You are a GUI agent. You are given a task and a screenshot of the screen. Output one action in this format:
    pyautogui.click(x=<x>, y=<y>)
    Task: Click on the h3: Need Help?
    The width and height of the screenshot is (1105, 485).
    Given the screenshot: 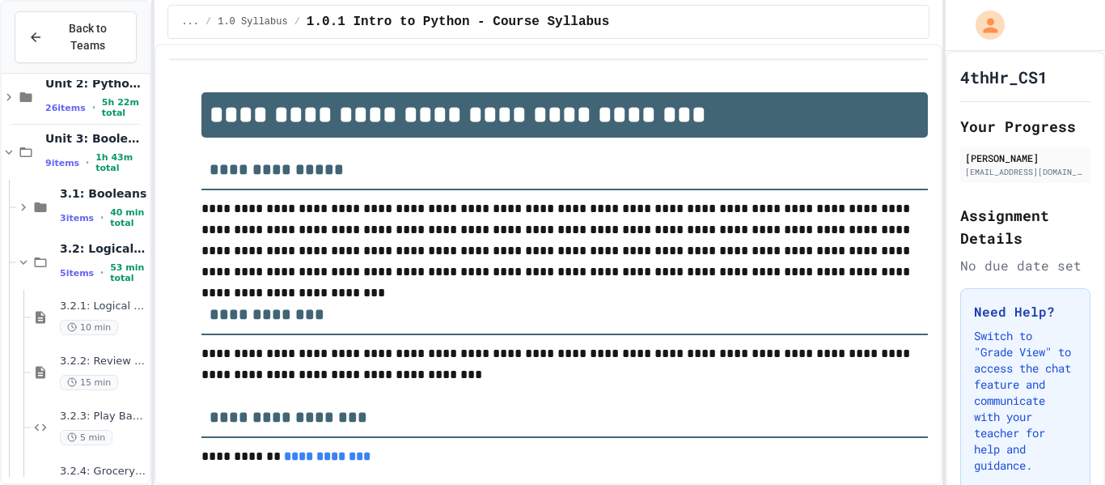 What is the action you would take?
    pyautogui.click(x=1025, y=311)
    